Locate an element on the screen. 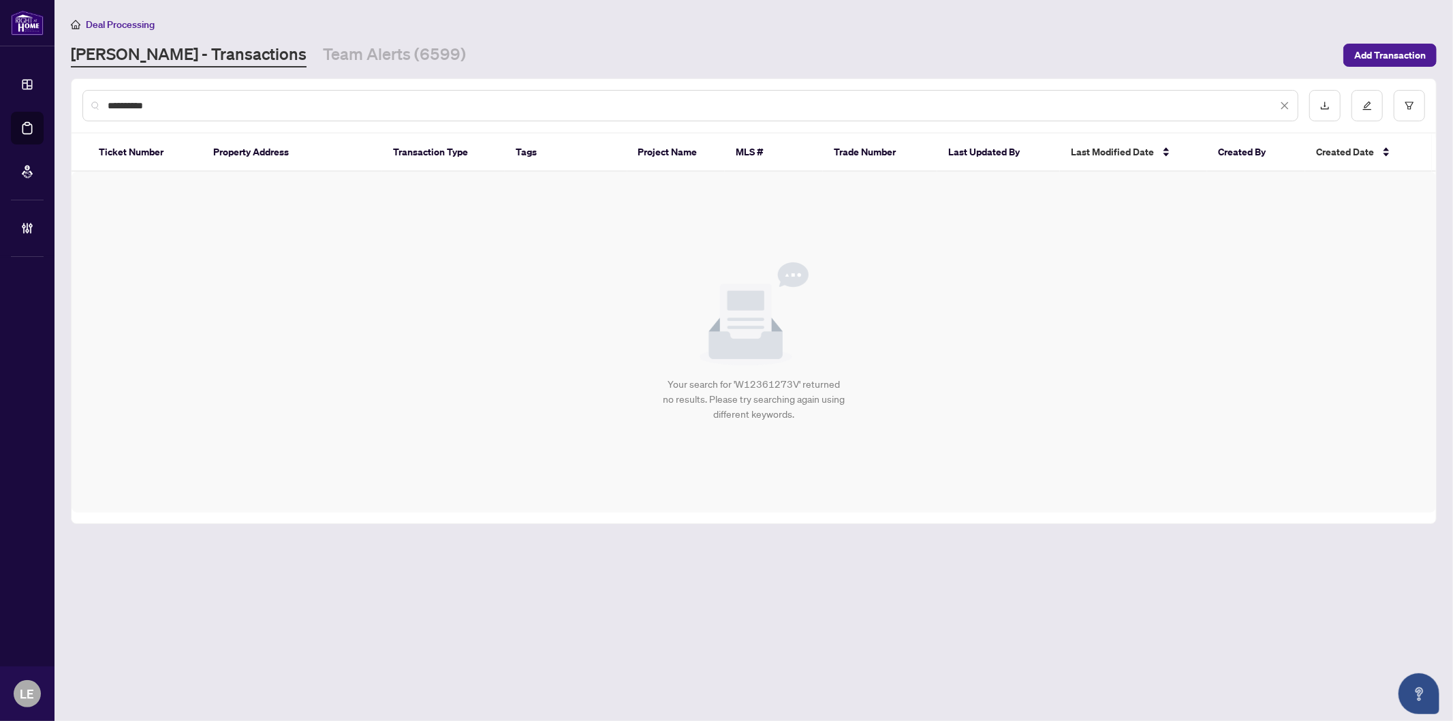  span: edit is located at coordinates (1367, 106).